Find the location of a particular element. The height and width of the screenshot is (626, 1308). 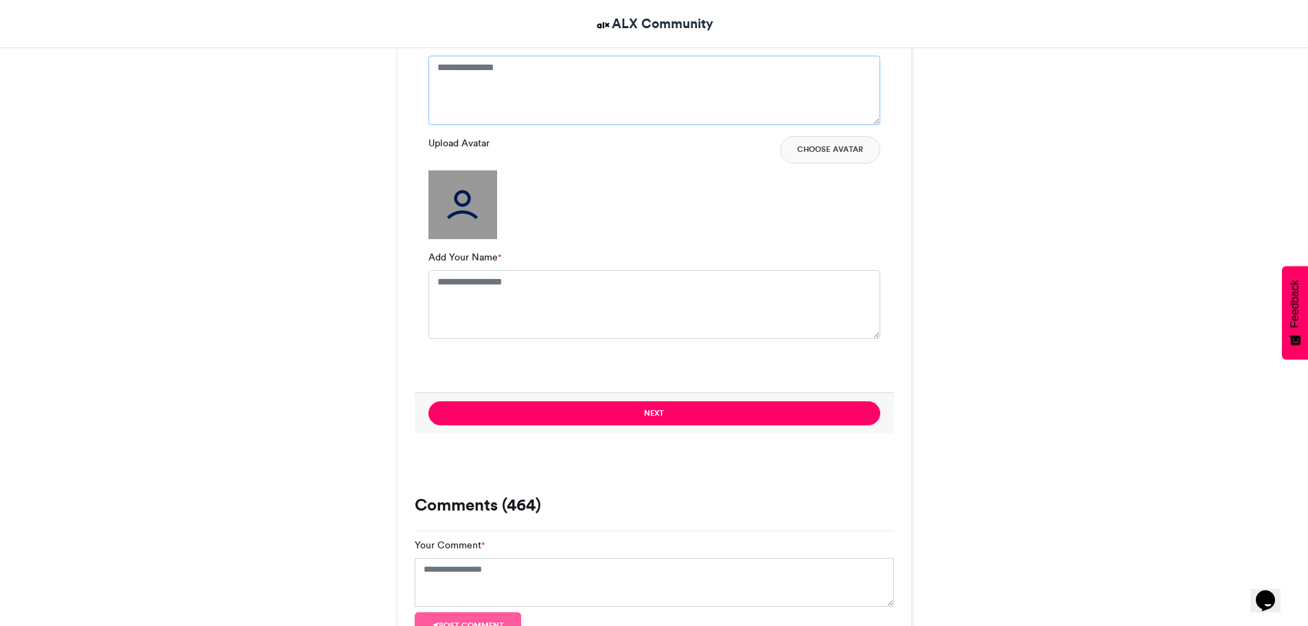

label: Upload Avatar is located at coordinates (459, 143).